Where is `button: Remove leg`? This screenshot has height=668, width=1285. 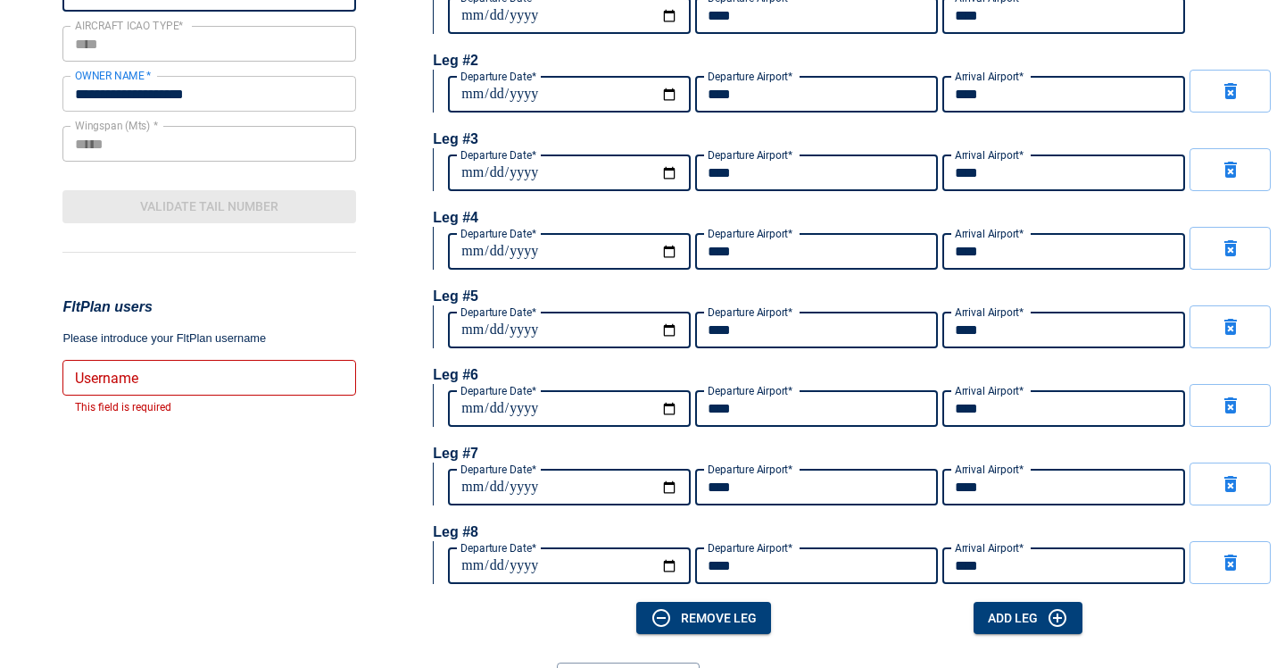 button: Remove leg is located at coordinates (703, 618).